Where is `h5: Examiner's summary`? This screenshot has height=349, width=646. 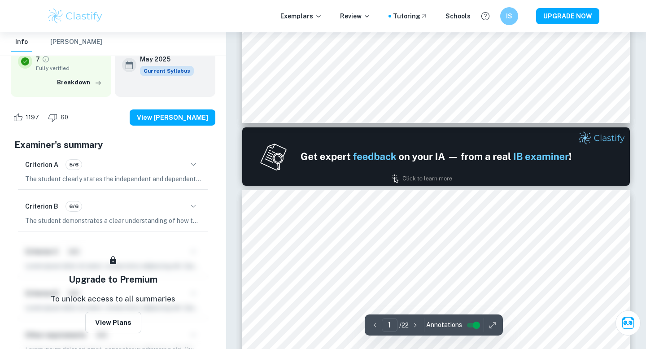
h5: Examiner's summary is located at coordinates (113, 145).